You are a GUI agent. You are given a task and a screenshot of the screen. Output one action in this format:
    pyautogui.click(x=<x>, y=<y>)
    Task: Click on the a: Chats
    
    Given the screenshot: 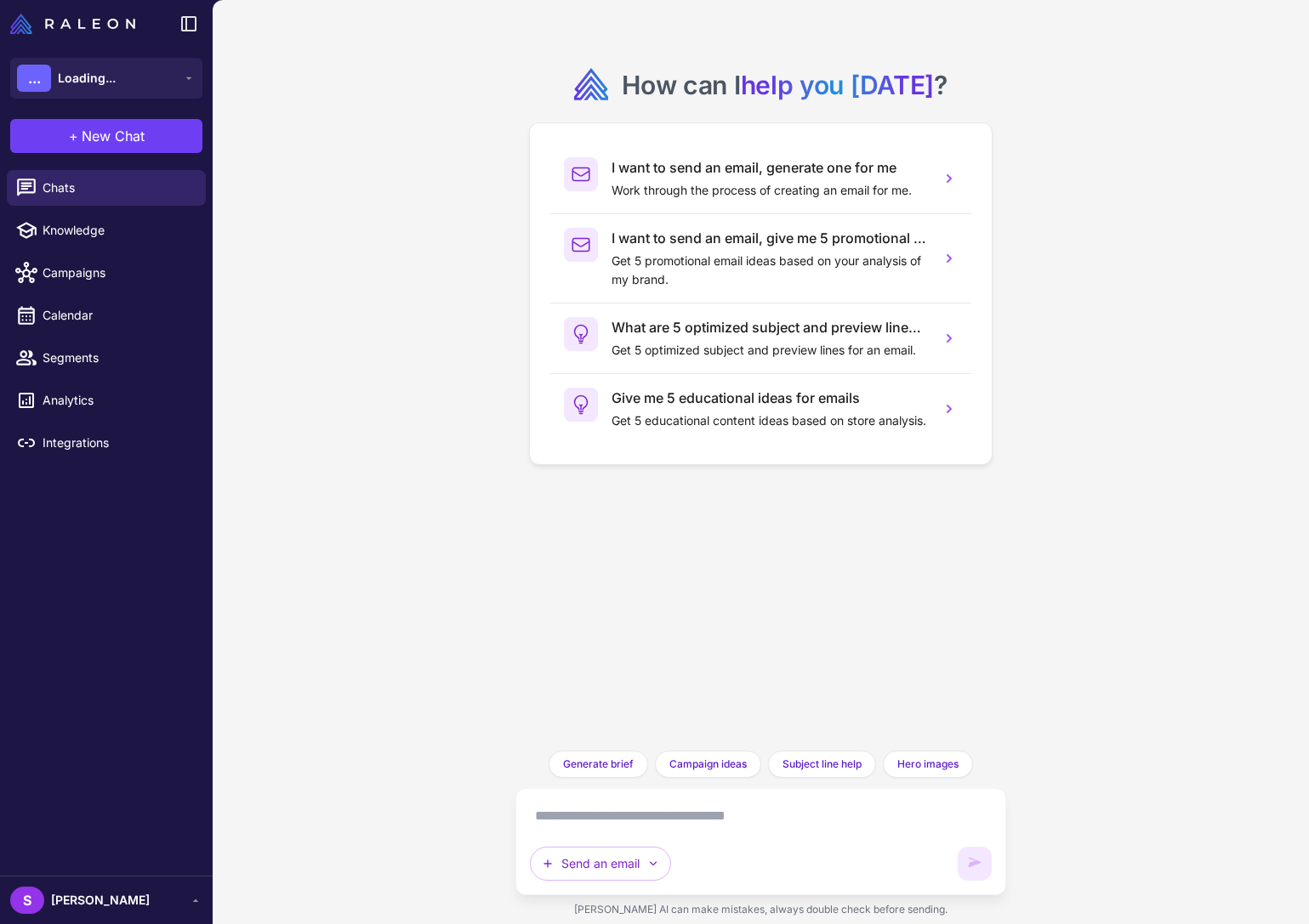 What is the action you would take?
    pyautogui.click(x=106, y=188)
    